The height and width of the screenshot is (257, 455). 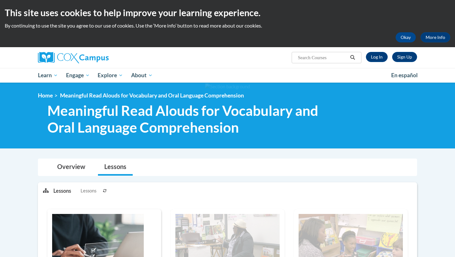 I want to click on span: About, so click(x=142, y=75).